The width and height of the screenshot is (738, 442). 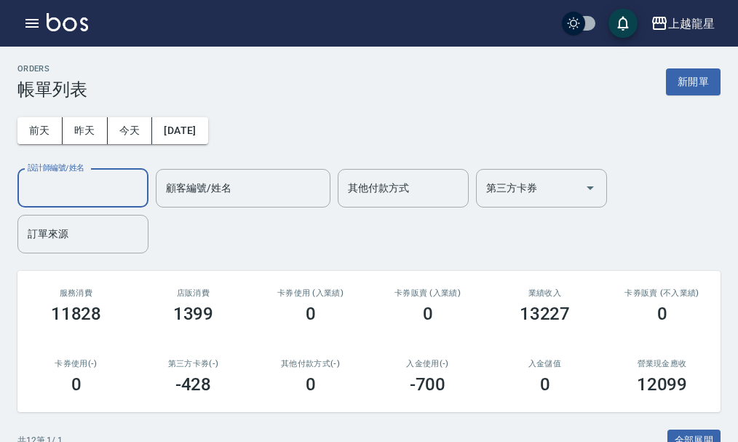 I want to click on button: 昨天, so click(x=85, y=130).